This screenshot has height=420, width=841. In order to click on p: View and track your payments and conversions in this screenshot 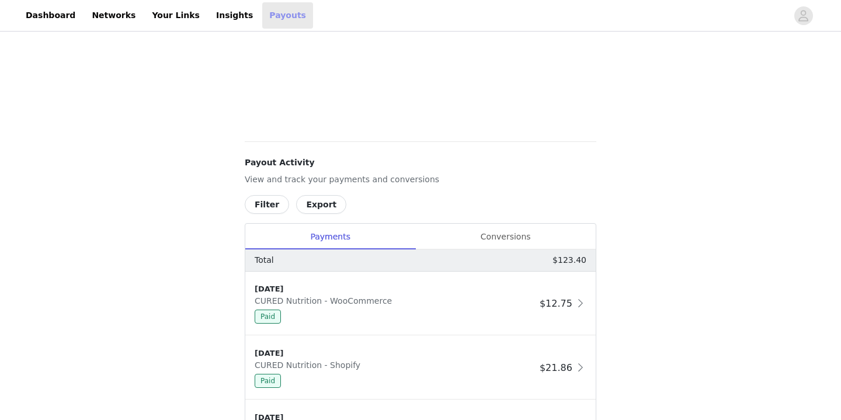, I will do `click(420, 179)`.